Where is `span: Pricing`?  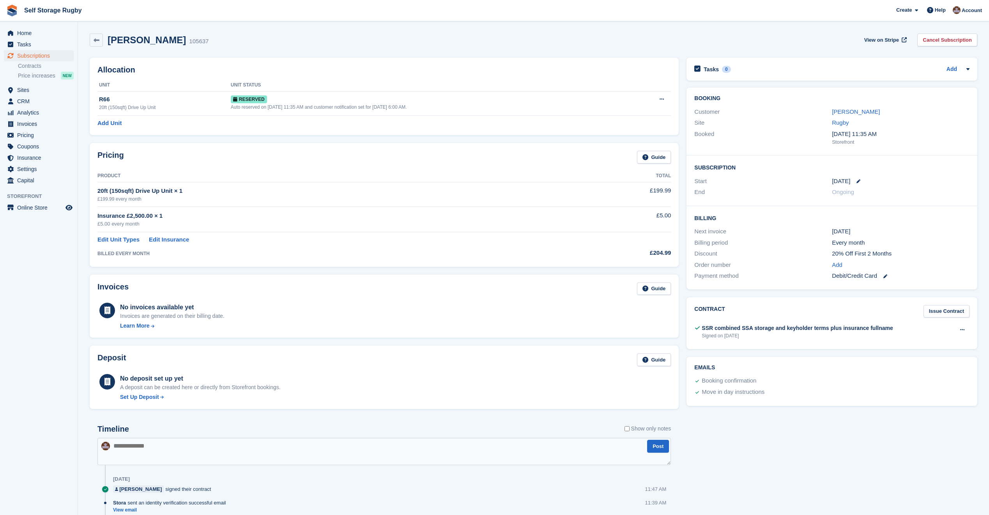 span: Pricing is located at coordinates (41, 135).